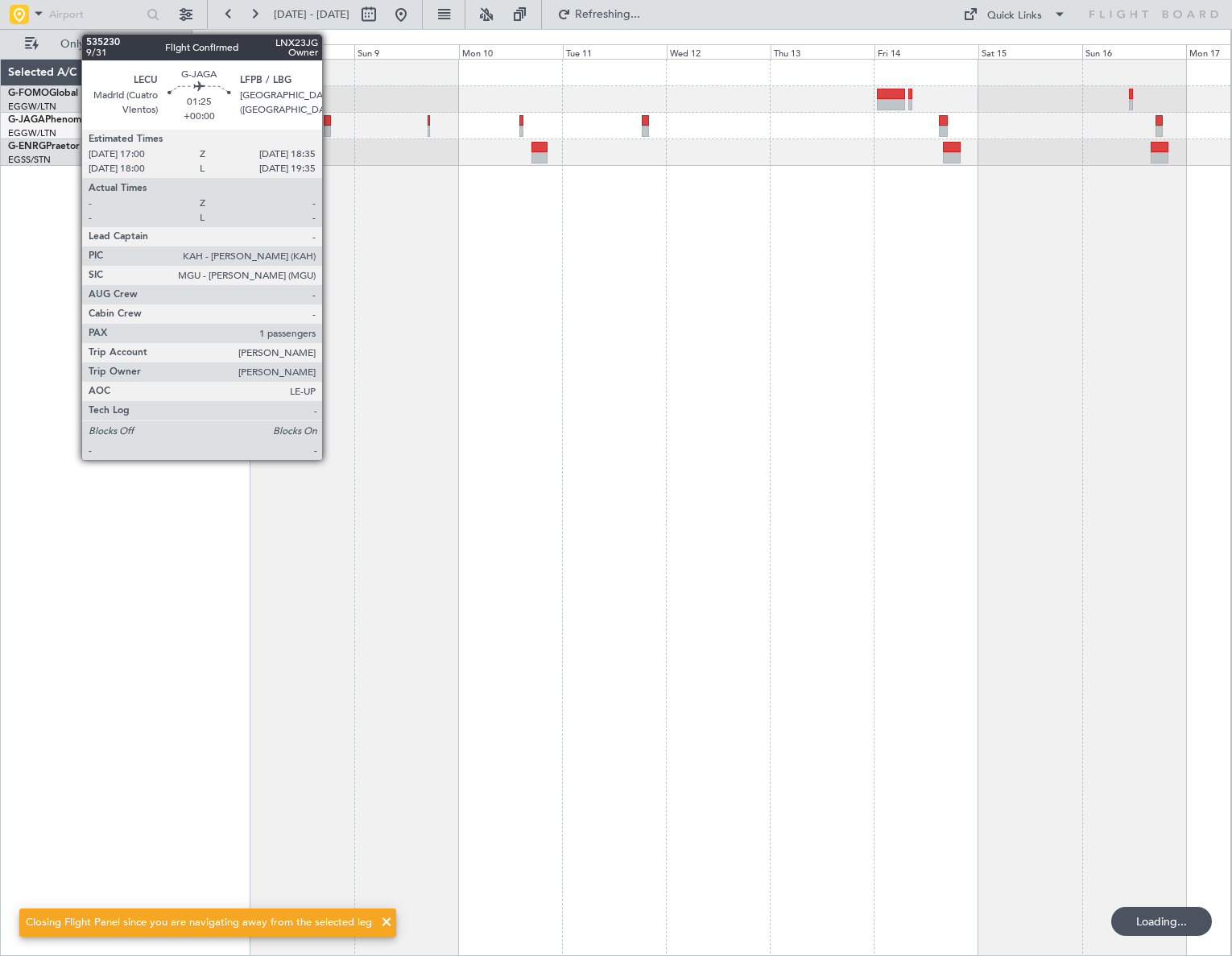 The height and width of the screenshot is (956, 1232). I want to click on div: Tue 11, so click(615, 52).